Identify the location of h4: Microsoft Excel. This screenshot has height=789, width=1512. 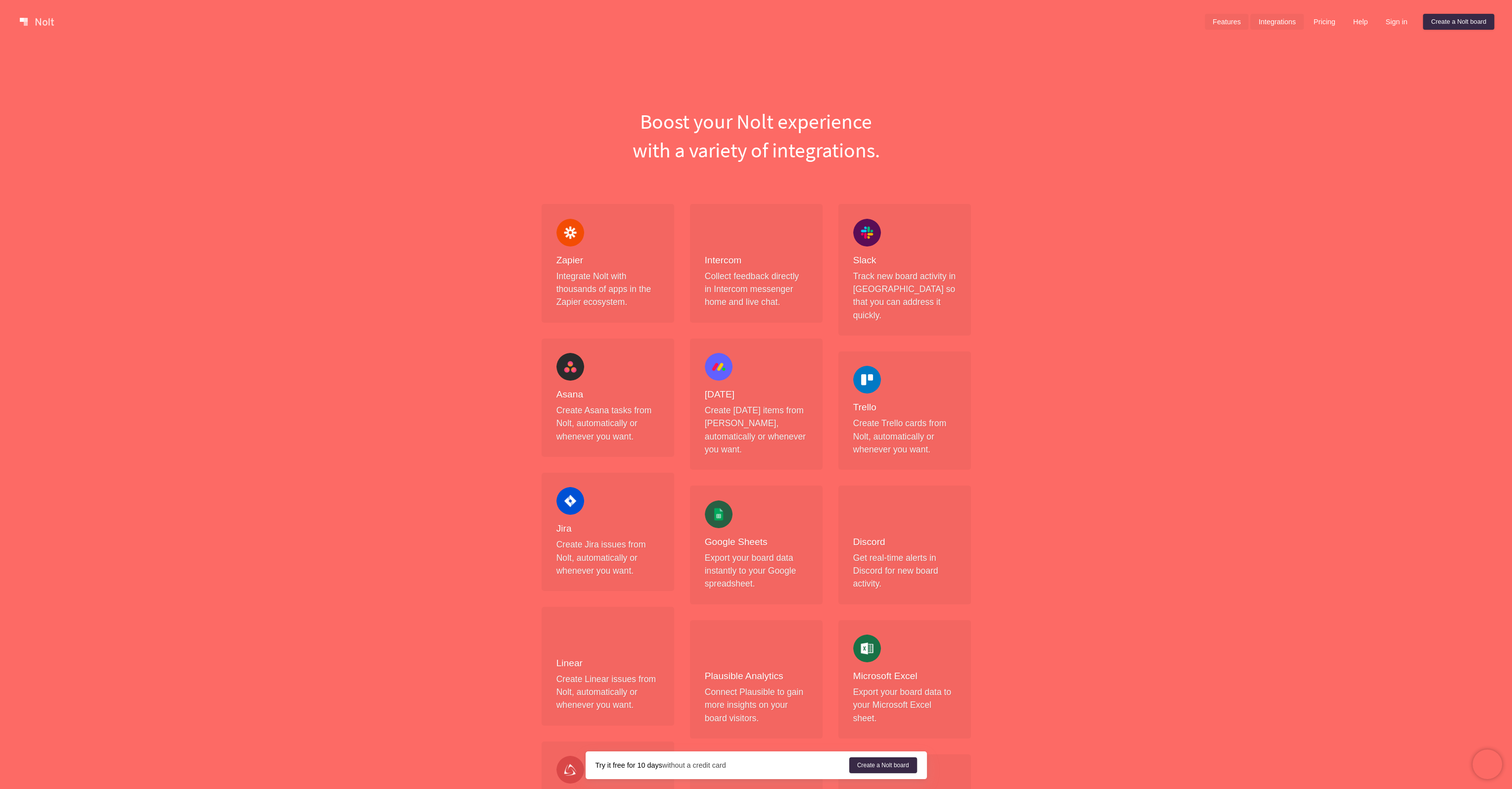
(905, 676).